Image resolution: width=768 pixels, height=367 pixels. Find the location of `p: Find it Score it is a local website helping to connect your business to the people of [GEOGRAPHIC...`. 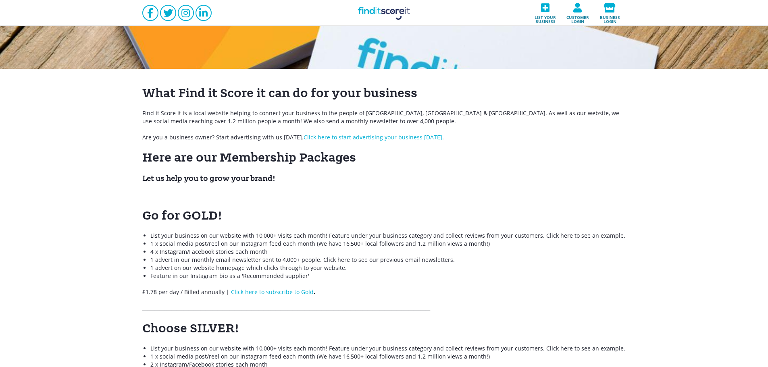

p: Find it Score it is a local website helping to connect your business to the people of [GEOGRAPHIC... is located at coordinates (384, 117).